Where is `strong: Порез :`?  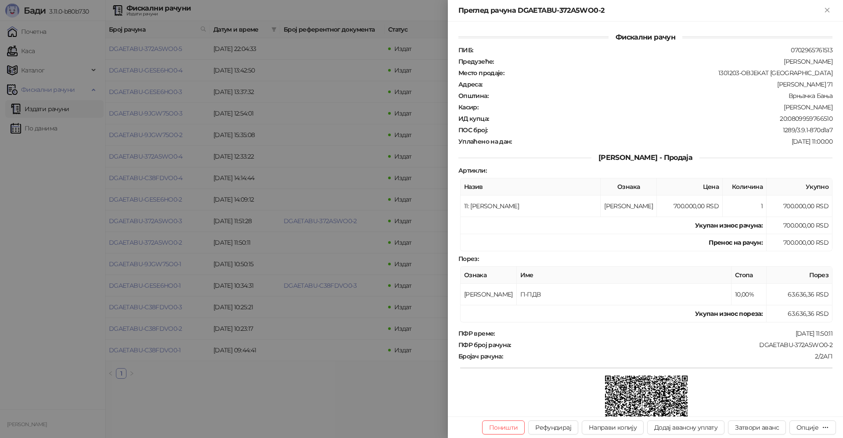 strong: Порез : is located at coordinates (469, 259).